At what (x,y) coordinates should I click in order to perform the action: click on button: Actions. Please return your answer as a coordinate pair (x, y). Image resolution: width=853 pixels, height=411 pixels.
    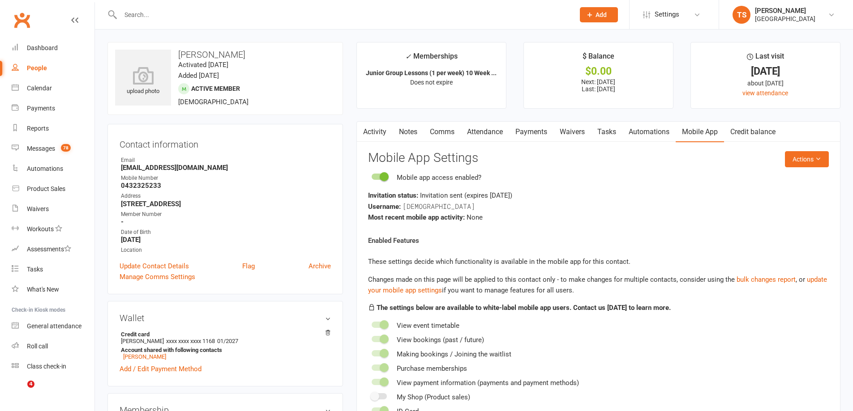
    Looking at the image, I should click on (807, 159).